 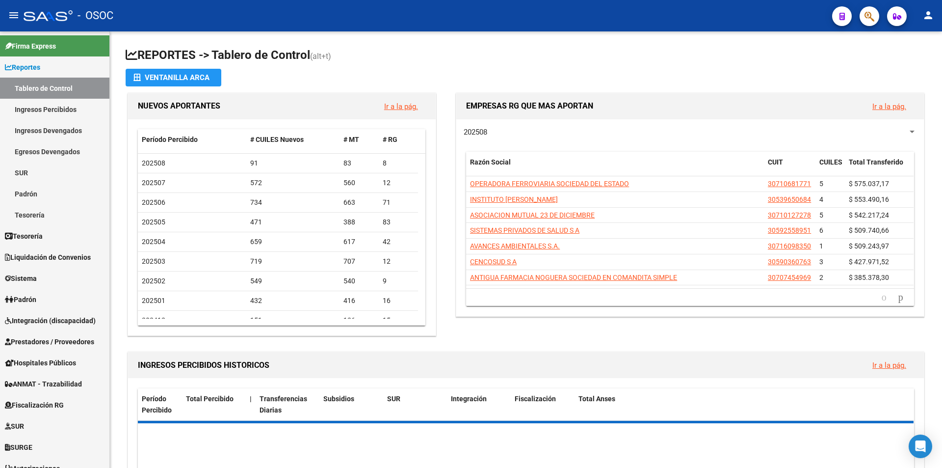 What do you see at coordinates (293, 281) in the screenshot?
I see `div: 549` at bounding box center [293, 281].